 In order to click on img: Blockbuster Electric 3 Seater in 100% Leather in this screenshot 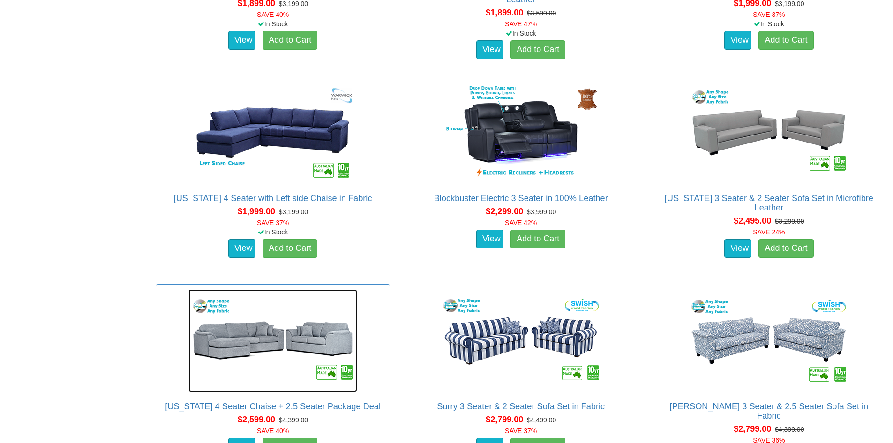, I will do `click(521, 133)`.